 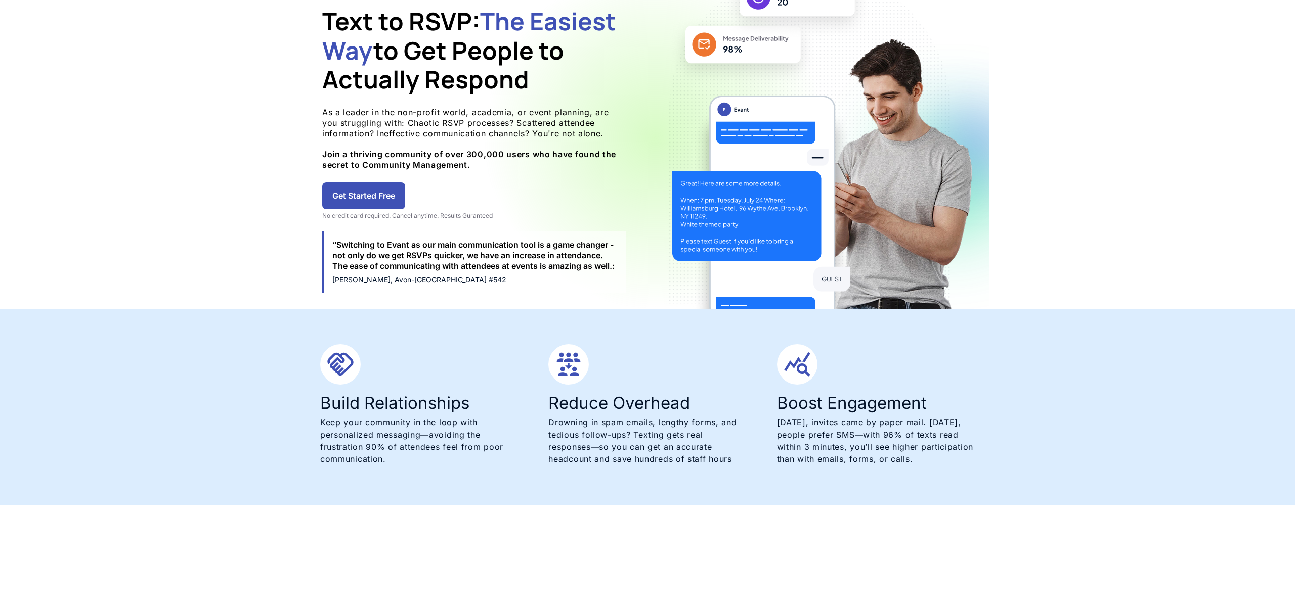 I want to click on div: “Switching to Evant as our main communication tool is a game changer - not only do we get RSVPs q..., so click(x=475, y=255).